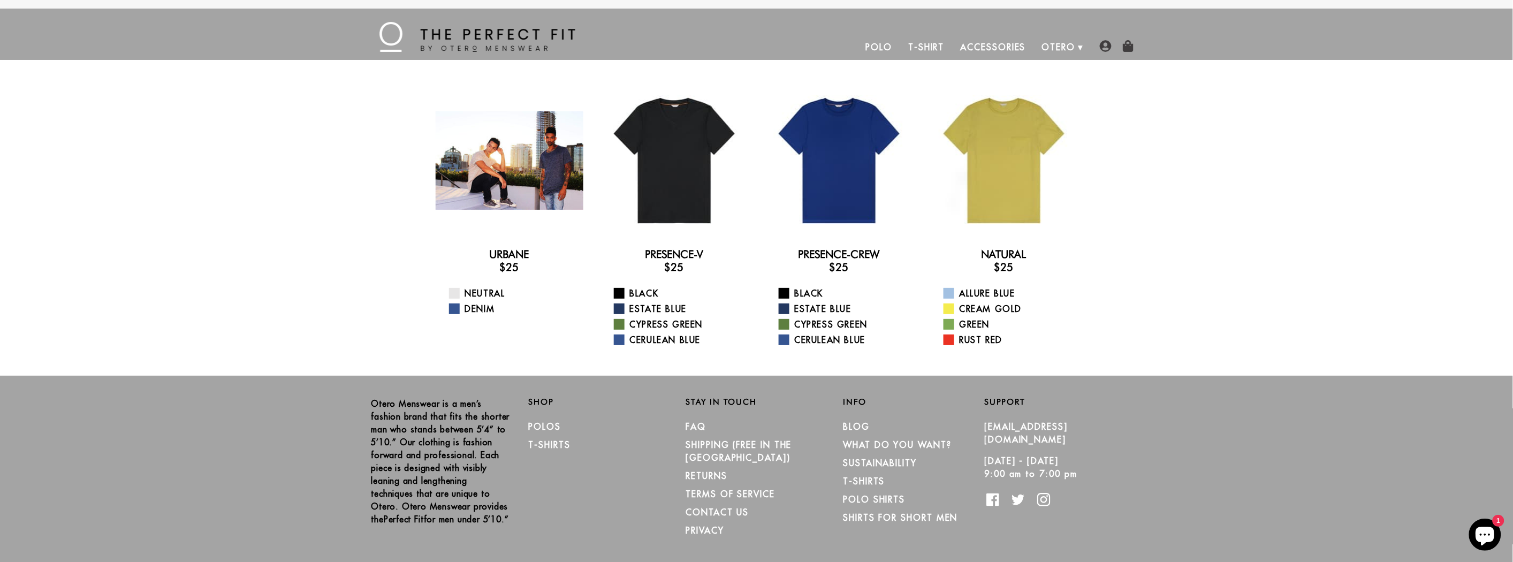  Describe the element at coordinates (1106, 46) in the screenshot. I see `img: user-account-icon.png` at that location.